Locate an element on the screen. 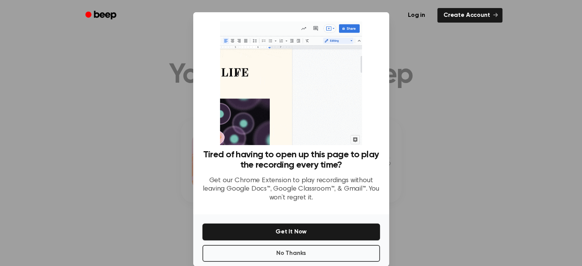 This screenshot has width=582, height=266. button: Get It Now is located at coordinates (291, 232).